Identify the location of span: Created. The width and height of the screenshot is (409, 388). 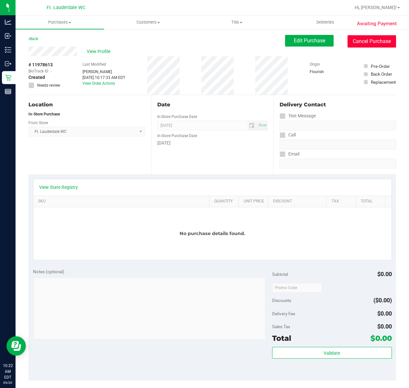
(37, 77).